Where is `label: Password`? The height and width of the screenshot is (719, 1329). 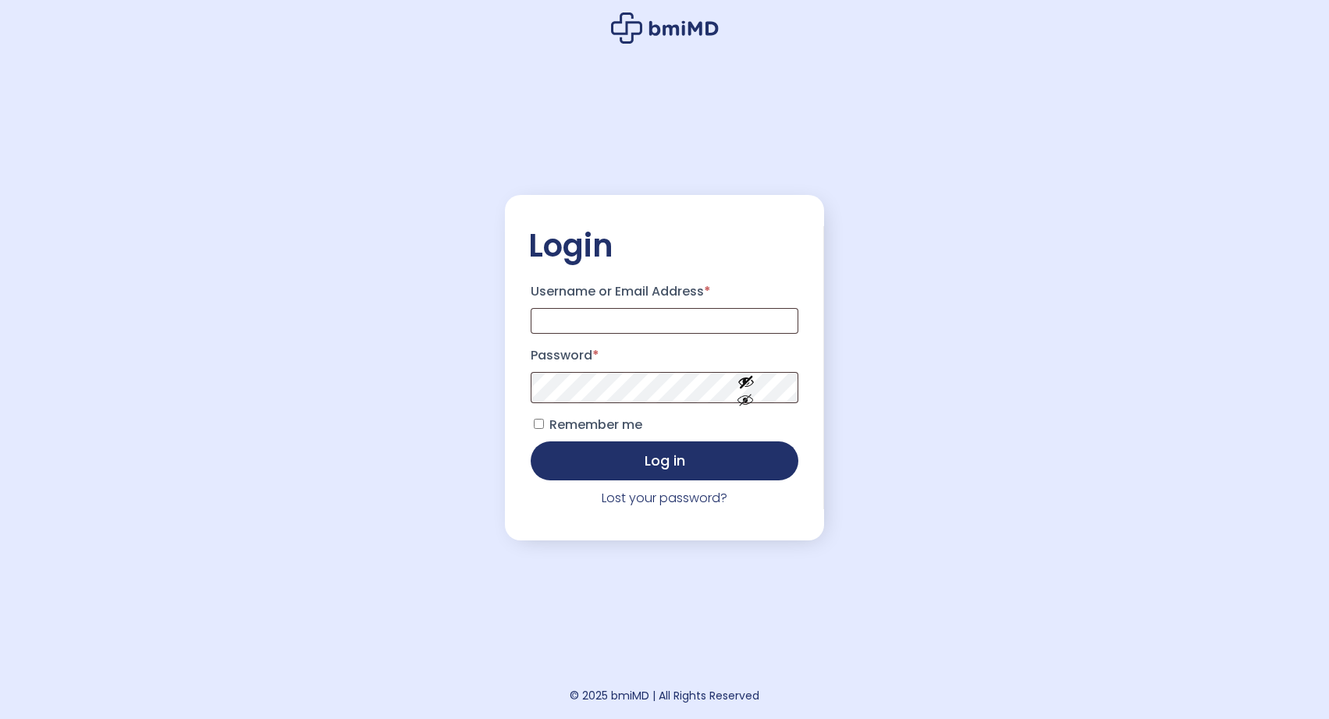 label: Password is located at coordinates (664, 356).